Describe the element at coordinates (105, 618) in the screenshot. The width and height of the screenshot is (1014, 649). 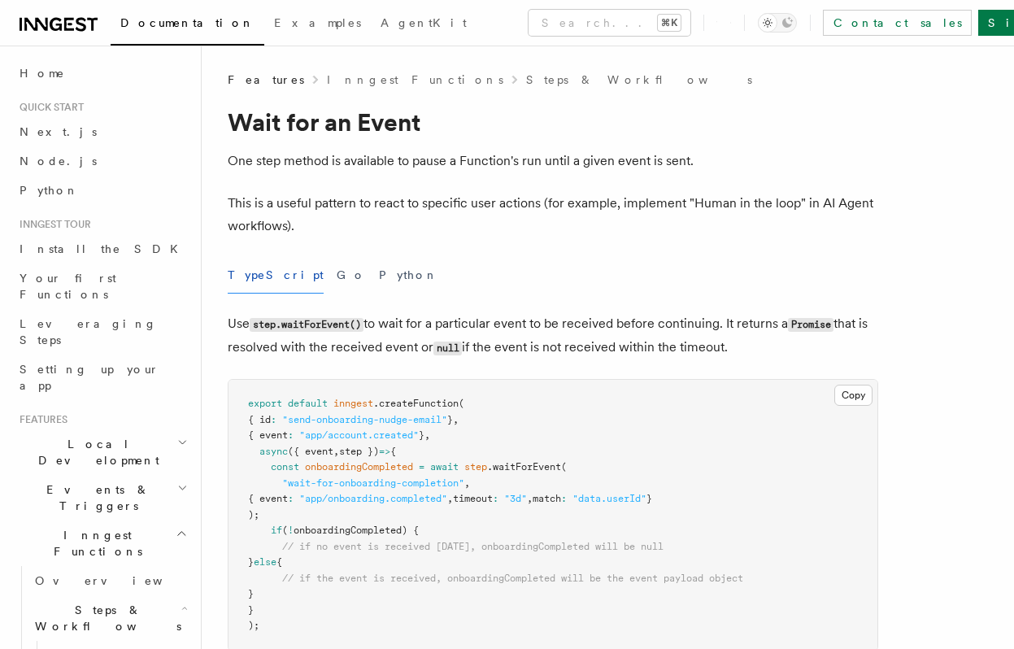
I see `span: Steps & Workflows` at that location.